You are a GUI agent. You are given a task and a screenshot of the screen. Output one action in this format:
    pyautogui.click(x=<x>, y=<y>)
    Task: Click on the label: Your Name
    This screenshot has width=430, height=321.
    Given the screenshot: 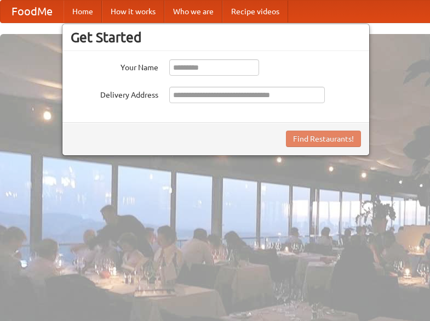 What is the action you would take?
    pyautogui.click(x=115, y=66)
    